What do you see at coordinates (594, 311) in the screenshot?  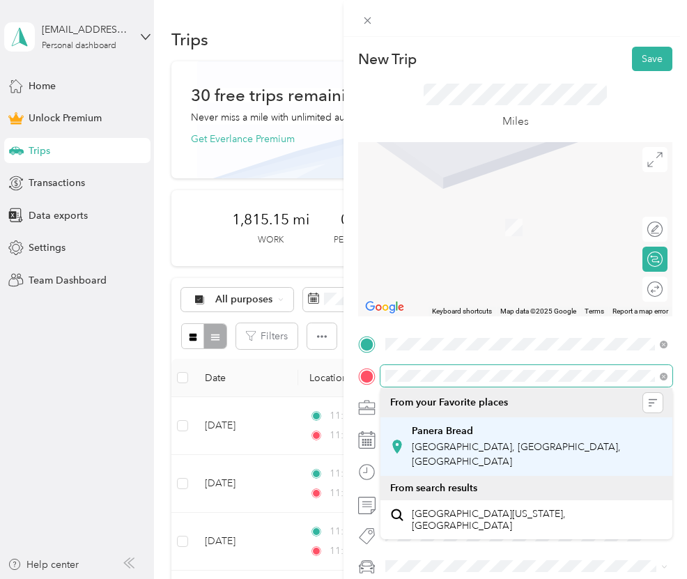 I see `a: Terms (opens in new tab)` at bounding box center [594, 311].